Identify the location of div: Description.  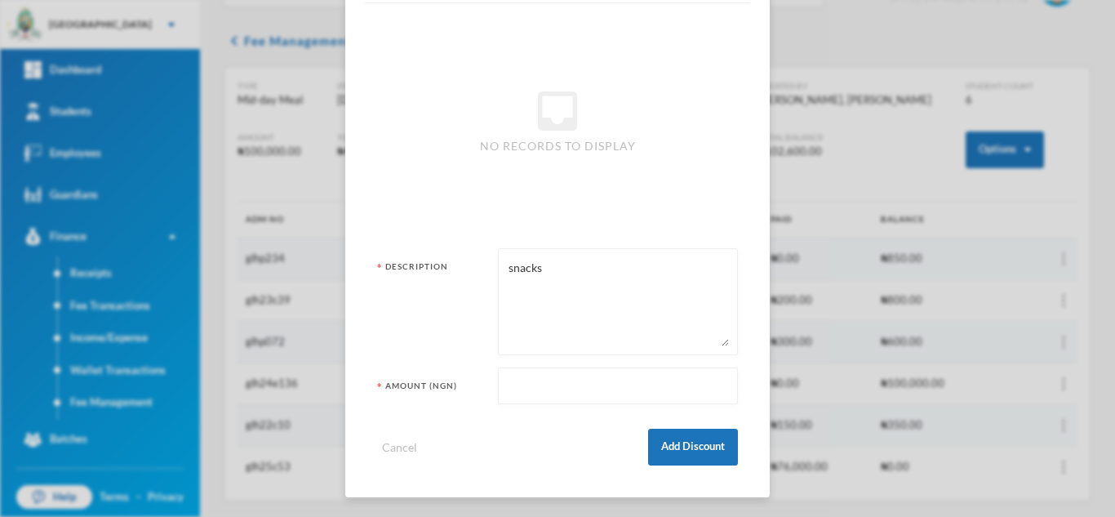
(431, 306).